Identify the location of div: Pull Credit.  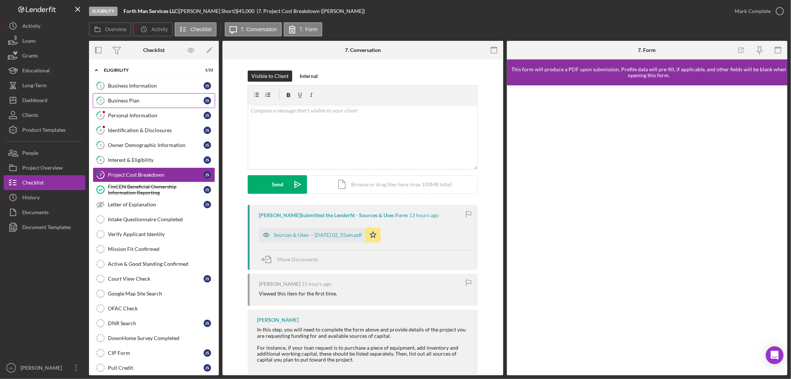
(156, 368).